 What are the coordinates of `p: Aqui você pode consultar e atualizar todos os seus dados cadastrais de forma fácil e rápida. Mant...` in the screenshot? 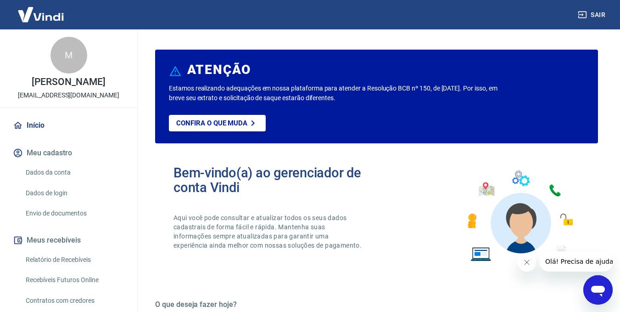 It's located at (269, 231).